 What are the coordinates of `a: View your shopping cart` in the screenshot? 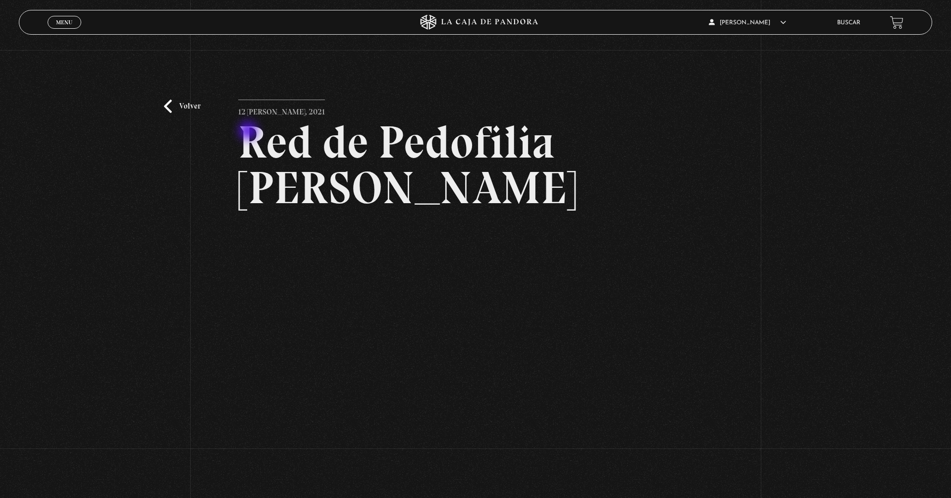 It's located at (896, 22).